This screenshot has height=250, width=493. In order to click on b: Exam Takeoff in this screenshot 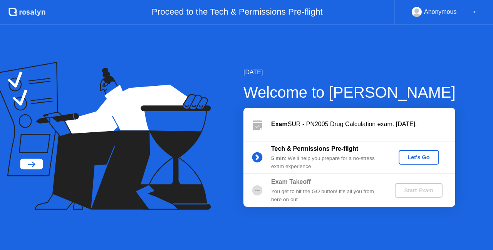, I will do `click(291, 182)`.